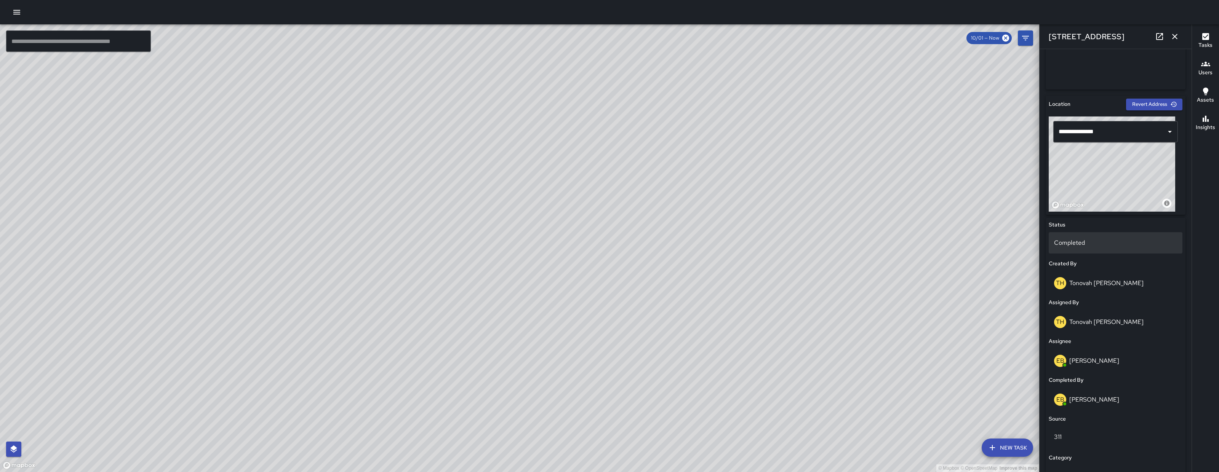 This screenshot has width=1219, height=472. Describe the element at coordinates (1063, 264) in the screenshot. I see `h6: Created By` at that location.